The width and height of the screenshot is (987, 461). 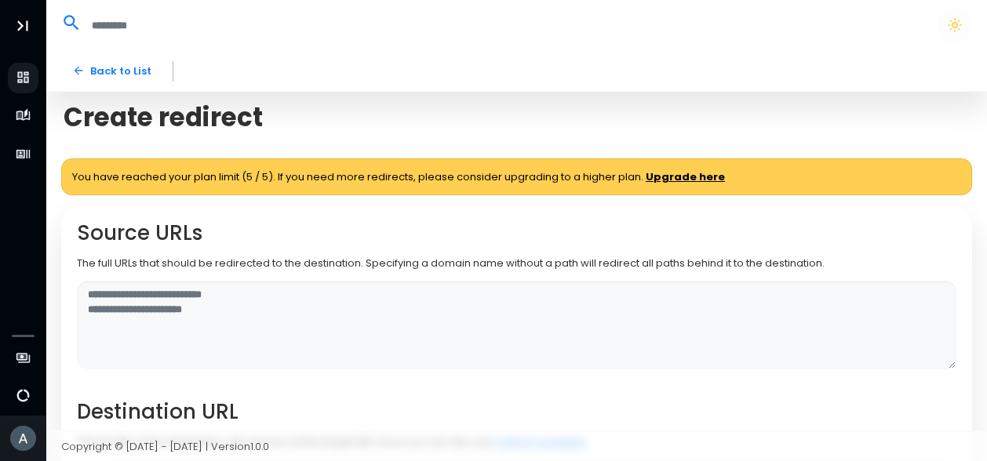 I want to click on img: Avatar, so click(x=23, y=439).